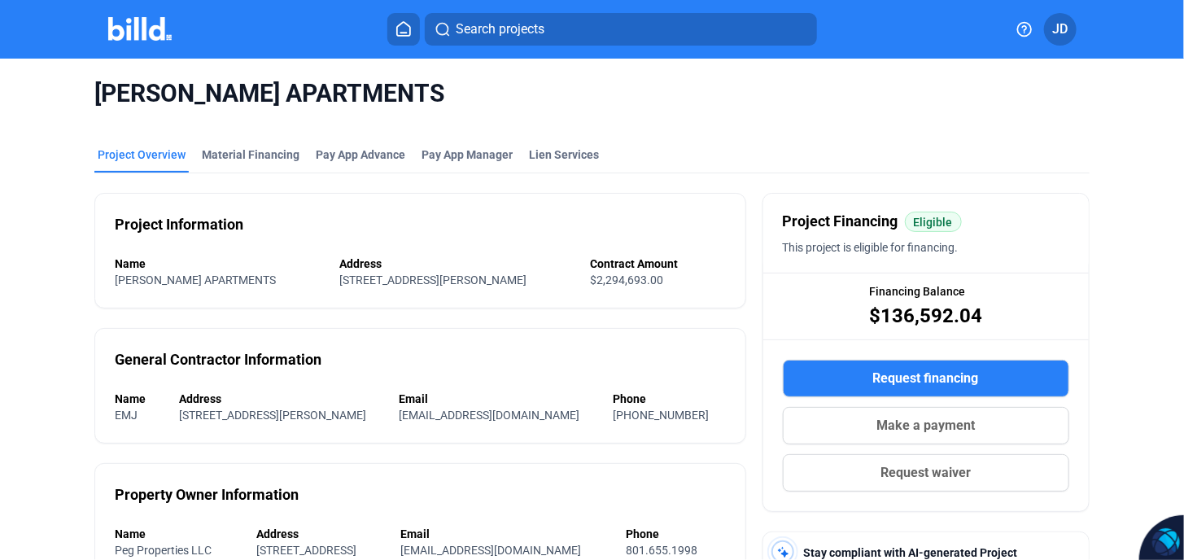 Image resolution: width=1184 pixels, height=560 pixels. I want to click on div: Material Financing, so click(251, 155).